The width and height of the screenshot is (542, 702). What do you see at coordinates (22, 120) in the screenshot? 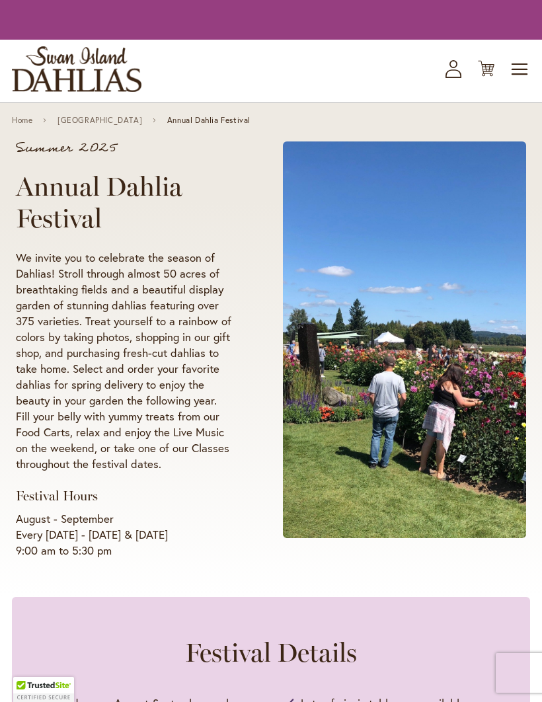
I see `a: Home` at bounding box center [22, 120].